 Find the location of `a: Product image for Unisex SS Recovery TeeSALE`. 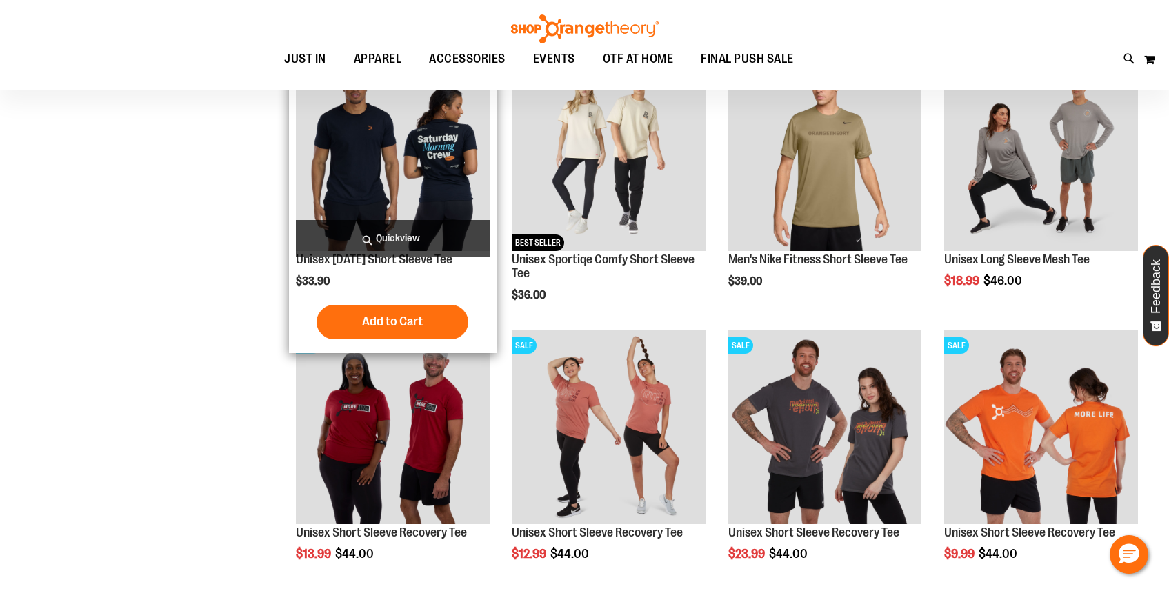

a: Product image for Unisex SS Recovery TeeSALE is located at coordinates (392, 428).